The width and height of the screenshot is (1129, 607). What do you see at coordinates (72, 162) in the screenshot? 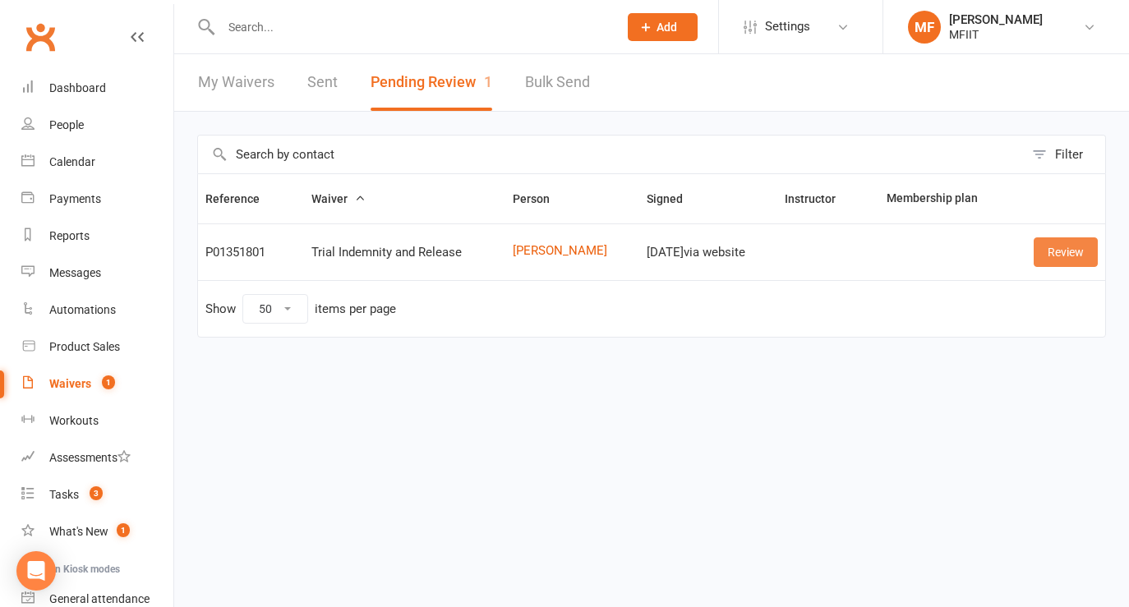
I see `div: Calendar` at bounding box center [72, 162].